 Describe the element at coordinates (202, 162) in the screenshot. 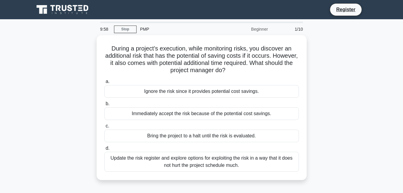

I see `div: Update the risk register and explore options for exploiting the risk in a way that it does not hu...` at that location.